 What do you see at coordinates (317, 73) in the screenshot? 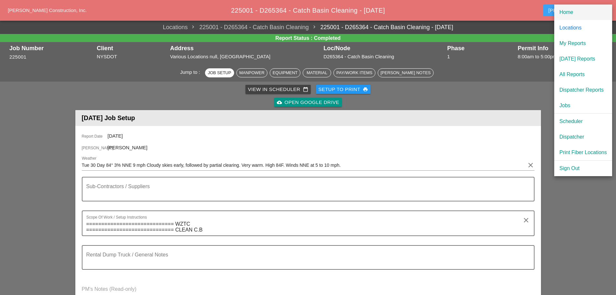
I see `div: Material` at bounding box center [317, 73].